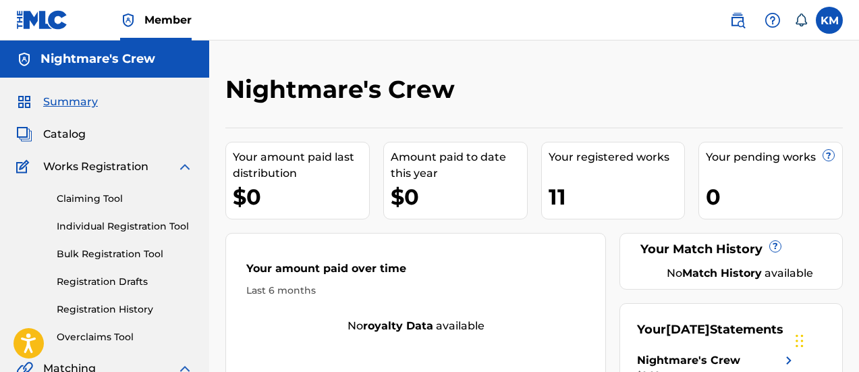  What do you see at coordinates (416, 290) in the screenshot?
I see `div: Last 6 months` at bounding box center [416, 290].